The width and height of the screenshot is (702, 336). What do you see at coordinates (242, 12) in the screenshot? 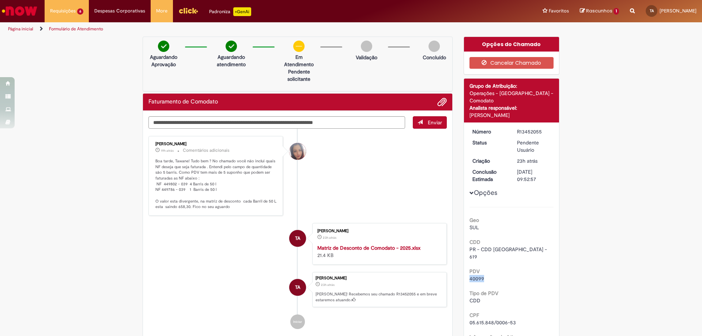
I see `p: +GenAi` at bounding box center [242, 12].